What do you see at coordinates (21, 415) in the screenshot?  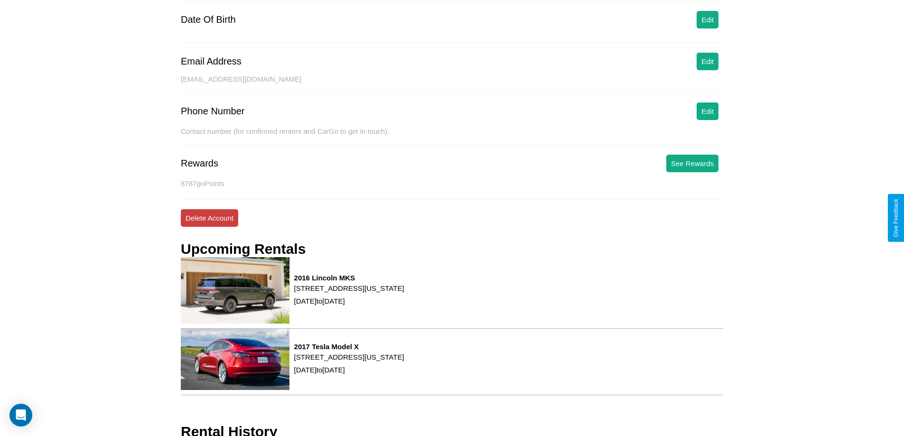 I see `div: Open Intercom Messenger` at bounding box center [21, 415].